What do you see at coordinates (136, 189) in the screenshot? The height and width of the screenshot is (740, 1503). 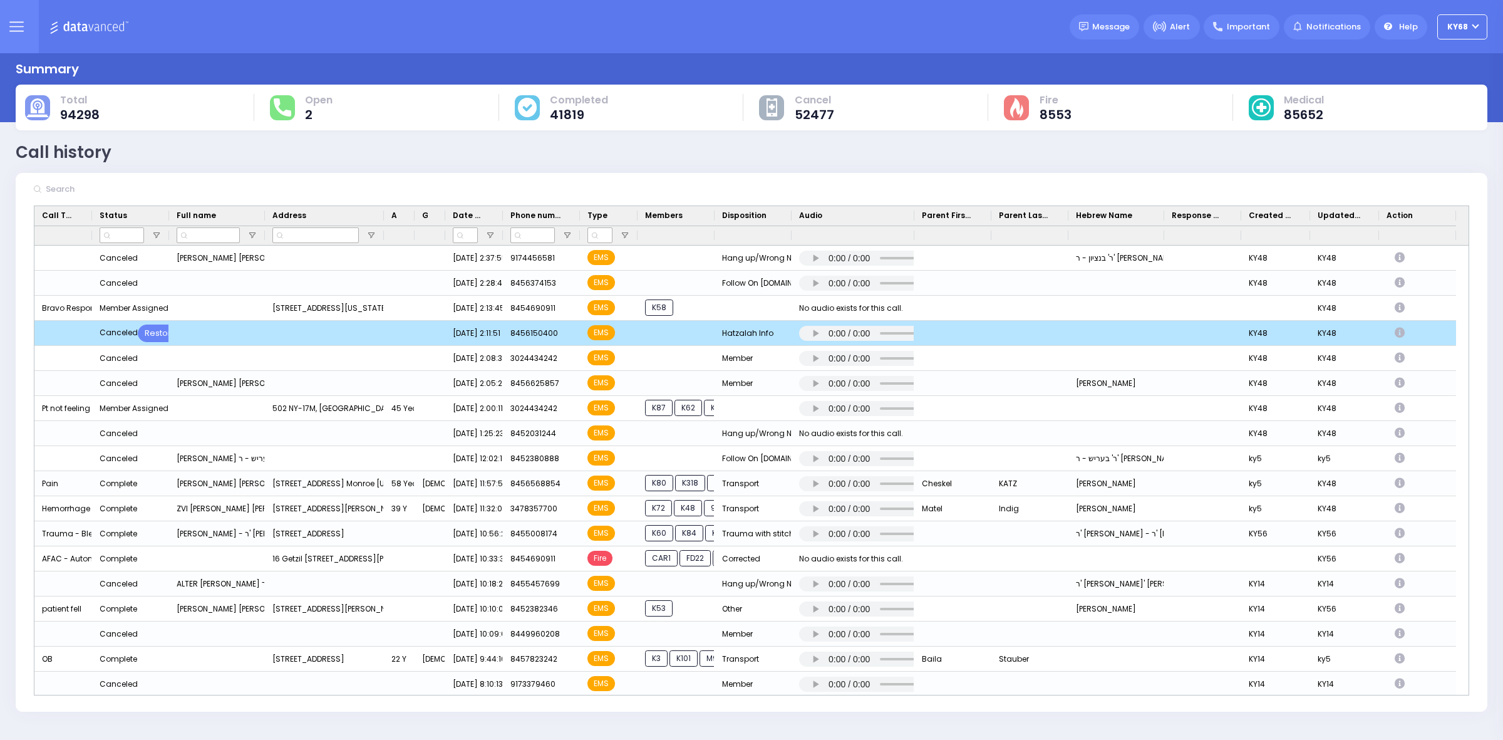 I see `input: Search` at bounding box center [136, 189].